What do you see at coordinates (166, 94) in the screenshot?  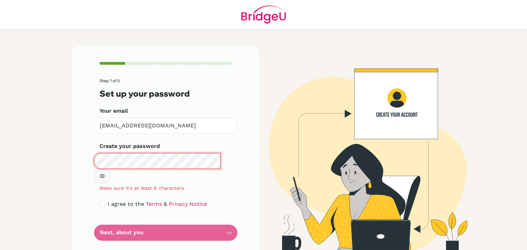 I see `h3: Set up your password` at bounding box center [166, 94].